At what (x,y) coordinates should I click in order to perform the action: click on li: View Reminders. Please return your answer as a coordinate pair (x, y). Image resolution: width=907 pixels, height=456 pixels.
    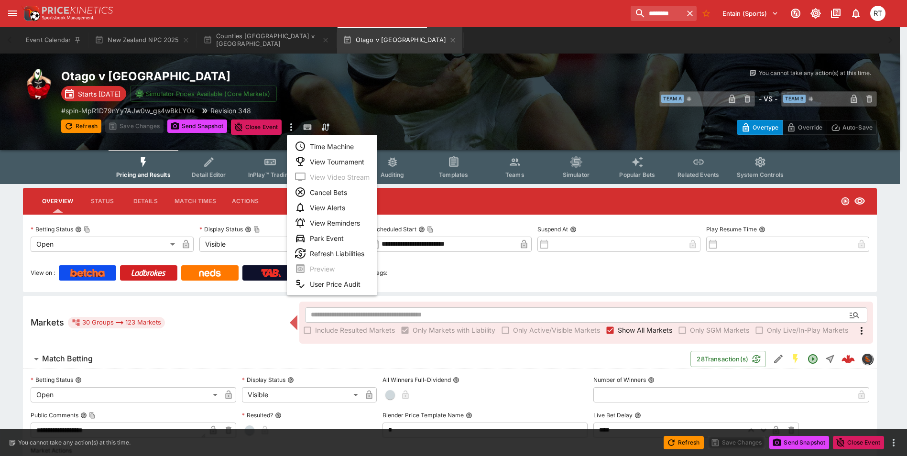
    Looking at the image, I should click on (332, 223).